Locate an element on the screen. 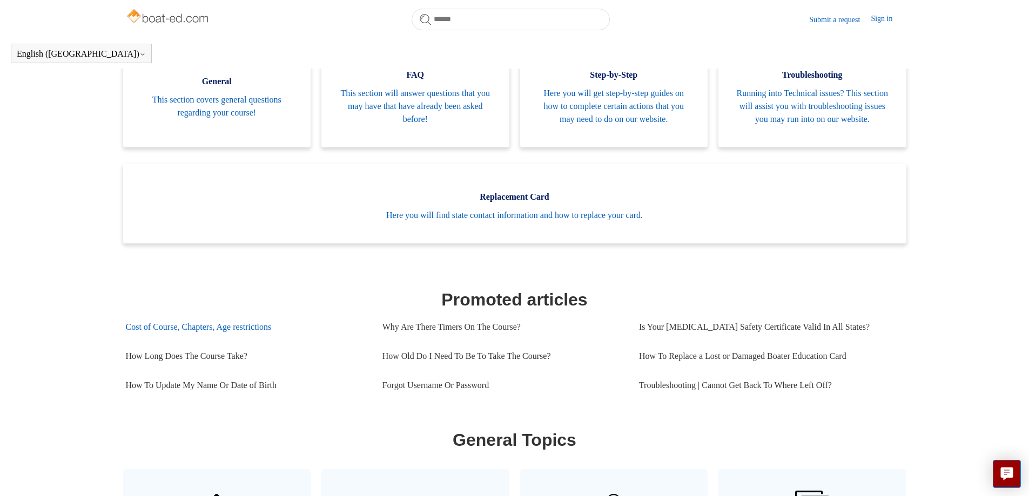  div: Live chat is located at coordinates (1007, 474).